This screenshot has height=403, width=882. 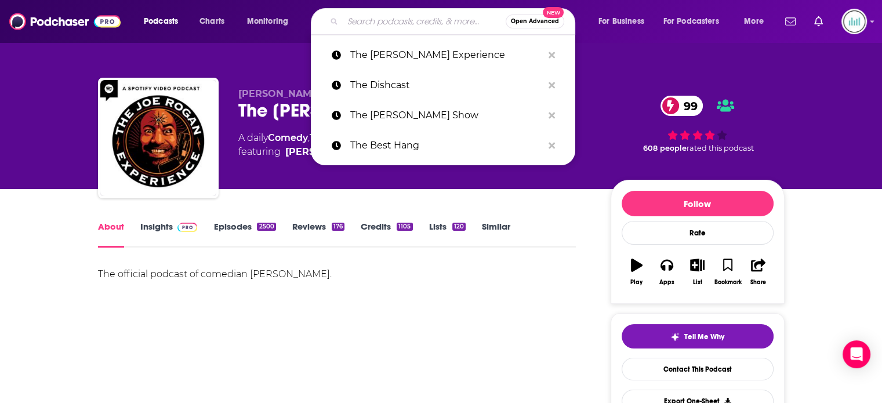 I want to click on img: The Joe Rogan Experience, so click(x=158, y=138).